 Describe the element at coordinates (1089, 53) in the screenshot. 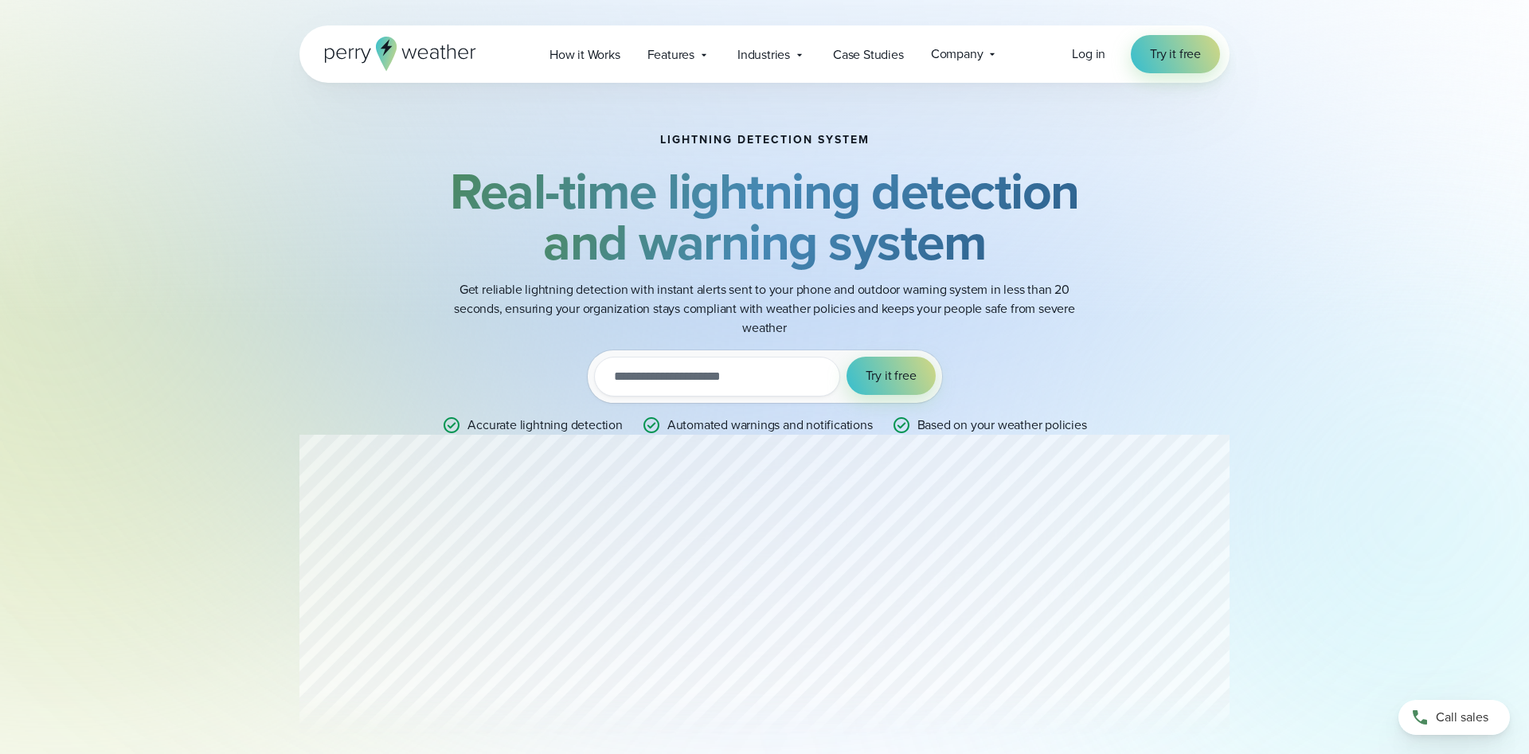

I see `span: Log in` at that location.